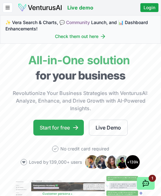 The width and height of the screenshot is (161, 196). Describe the element at coordinates (102, 162) in the screenshot. I see `img: Avatar 2` at that location.